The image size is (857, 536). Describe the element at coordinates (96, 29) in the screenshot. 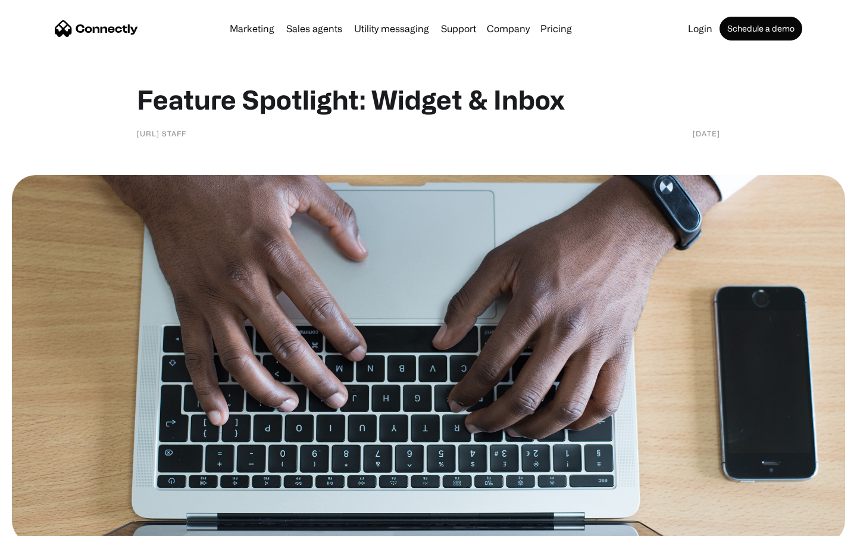

I see `a: home` at that location.